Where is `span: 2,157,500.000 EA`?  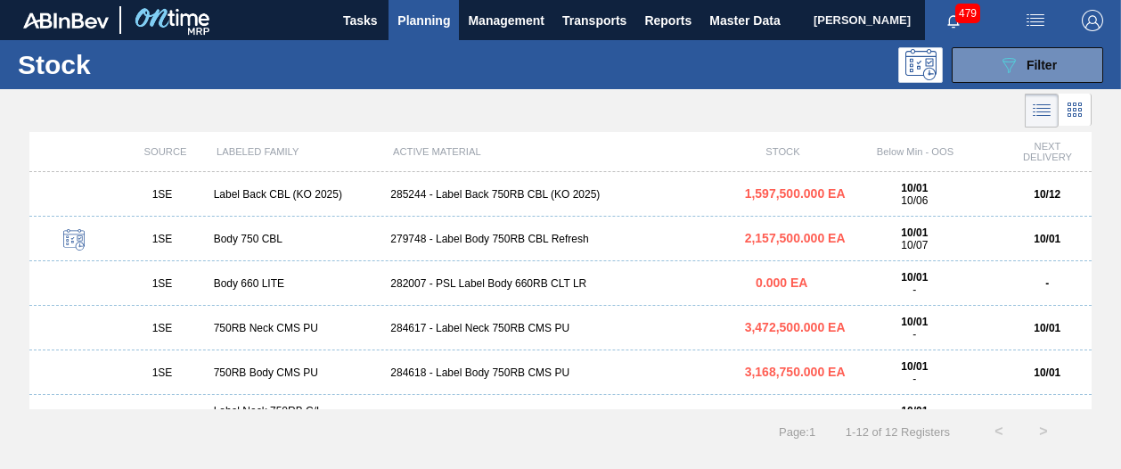
span: 2,157,500.000 EA is located at coordinates (795, 238).